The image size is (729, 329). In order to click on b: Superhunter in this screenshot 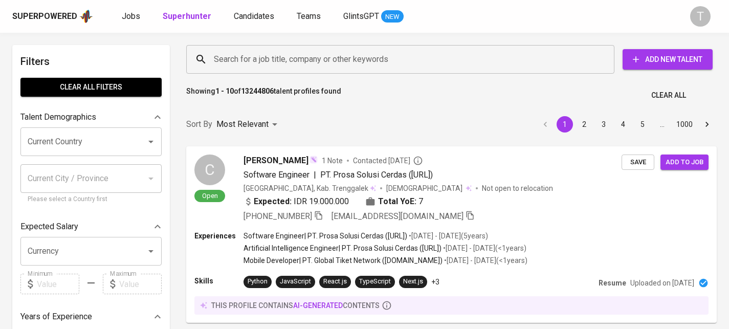, I will do `click(187, 16)`.